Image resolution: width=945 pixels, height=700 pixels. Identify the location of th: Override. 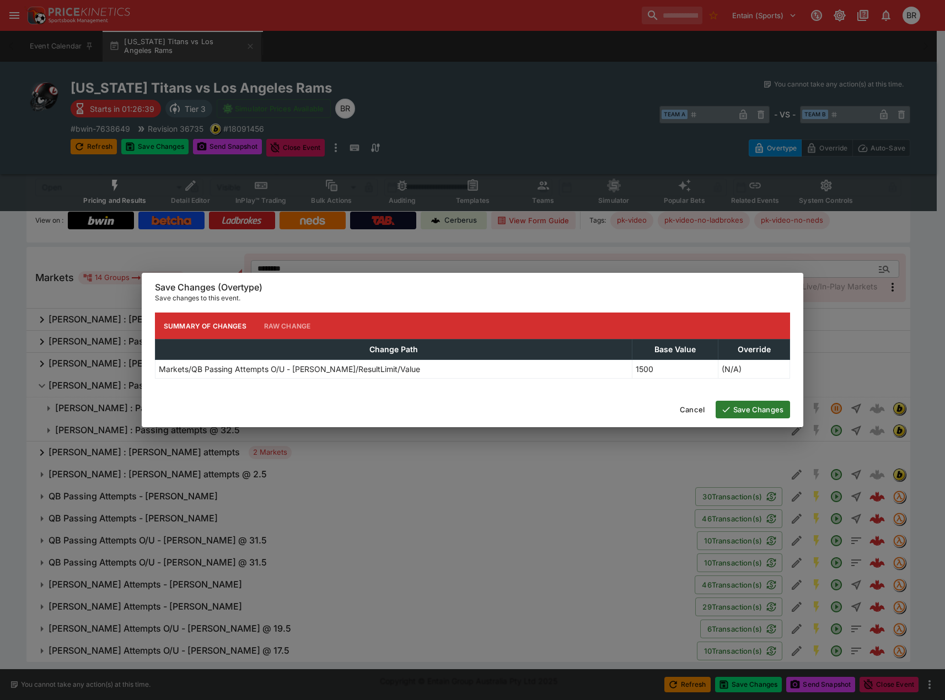
(754, 349).